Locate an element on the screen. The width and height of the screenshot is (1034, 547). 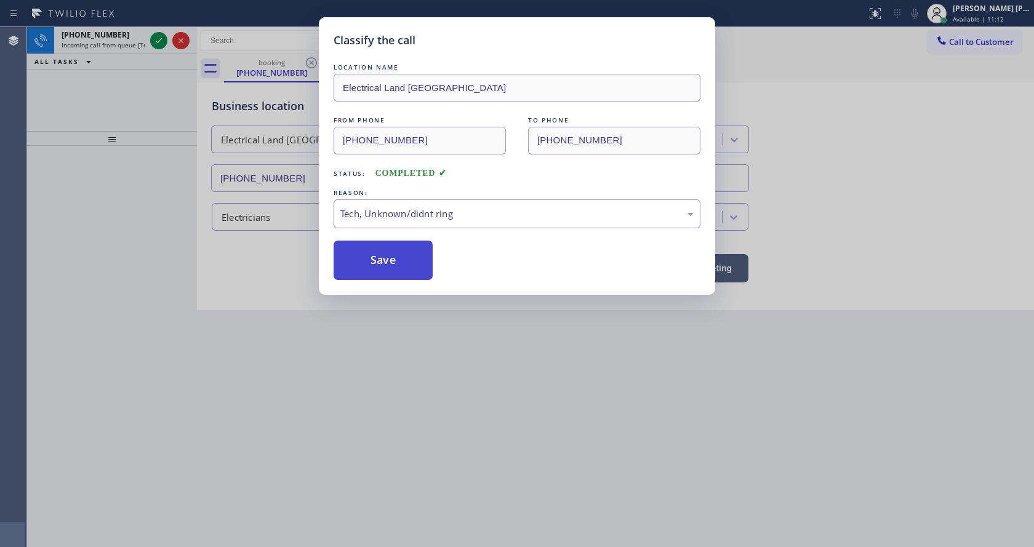
div: LOCATION NAME is located at coordinates (517, 67).